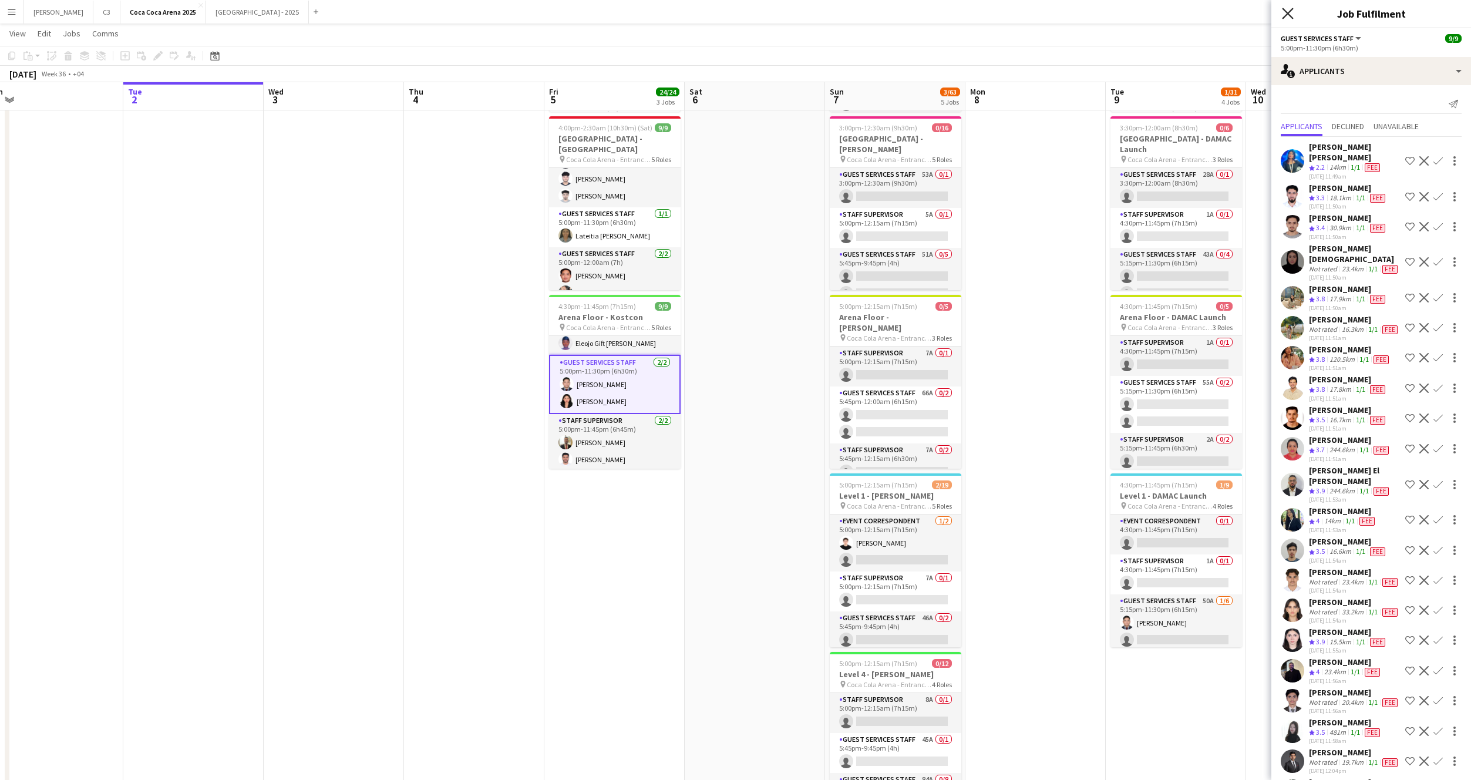  I want to click on div: 120.5km, so click(1342, 359).